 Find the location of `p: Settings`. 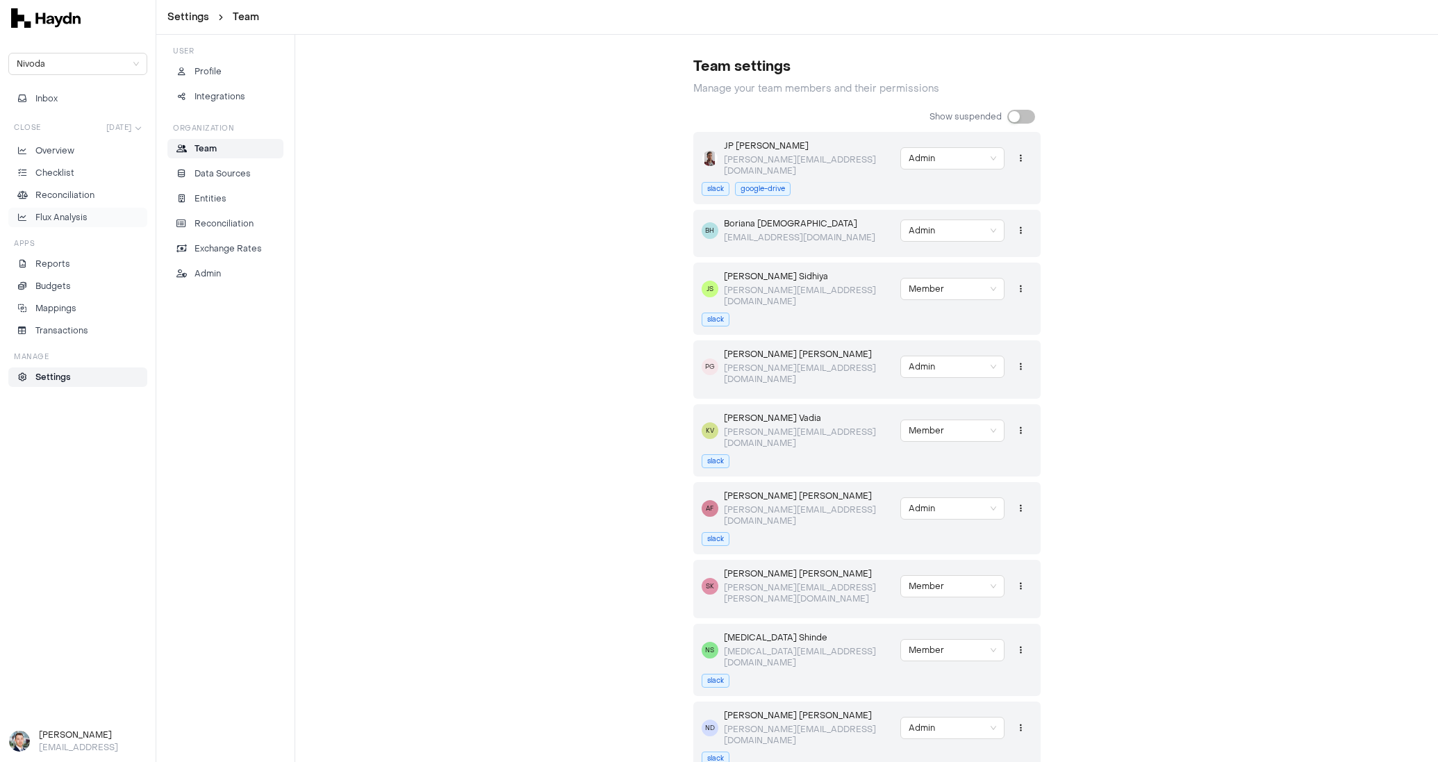

p: Settings is located at coordinates (53, 377).